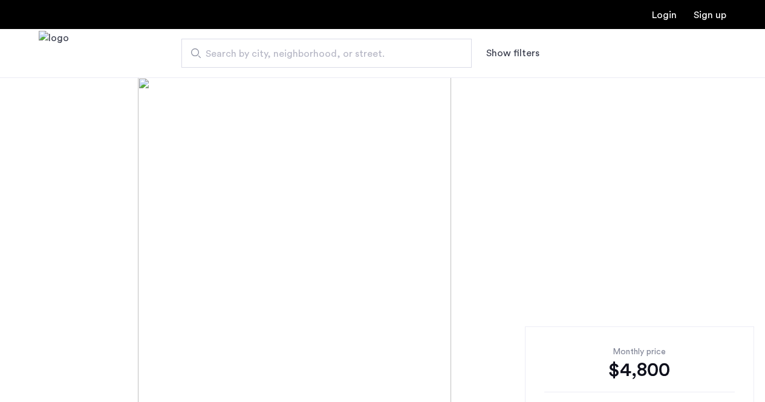  What do you see at coordinates (639, 352) in the screenshot?
I see `div: Monthly price` at bounding box center [639, 352].